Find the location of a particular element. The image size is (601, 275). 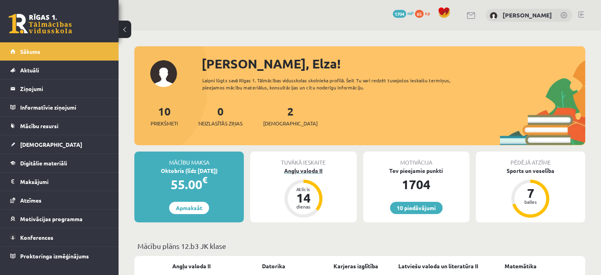

a: Angļu valoda II is located at coordinates (191, 266).